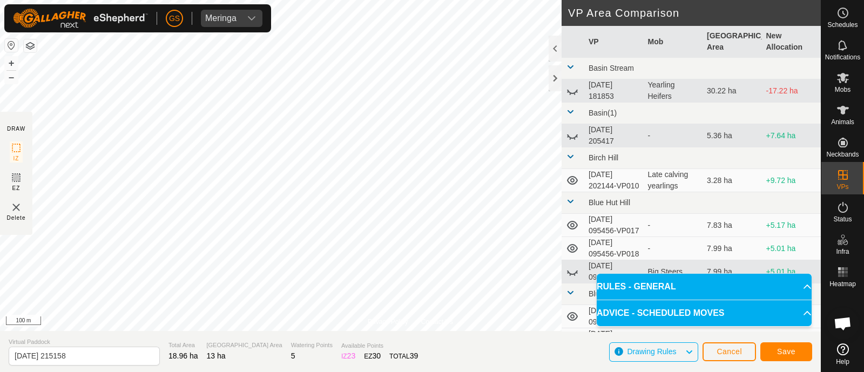 Image resolution: width=864 pixels, height=372 pixels. I want to click on span: Infra, so click(842, 252).